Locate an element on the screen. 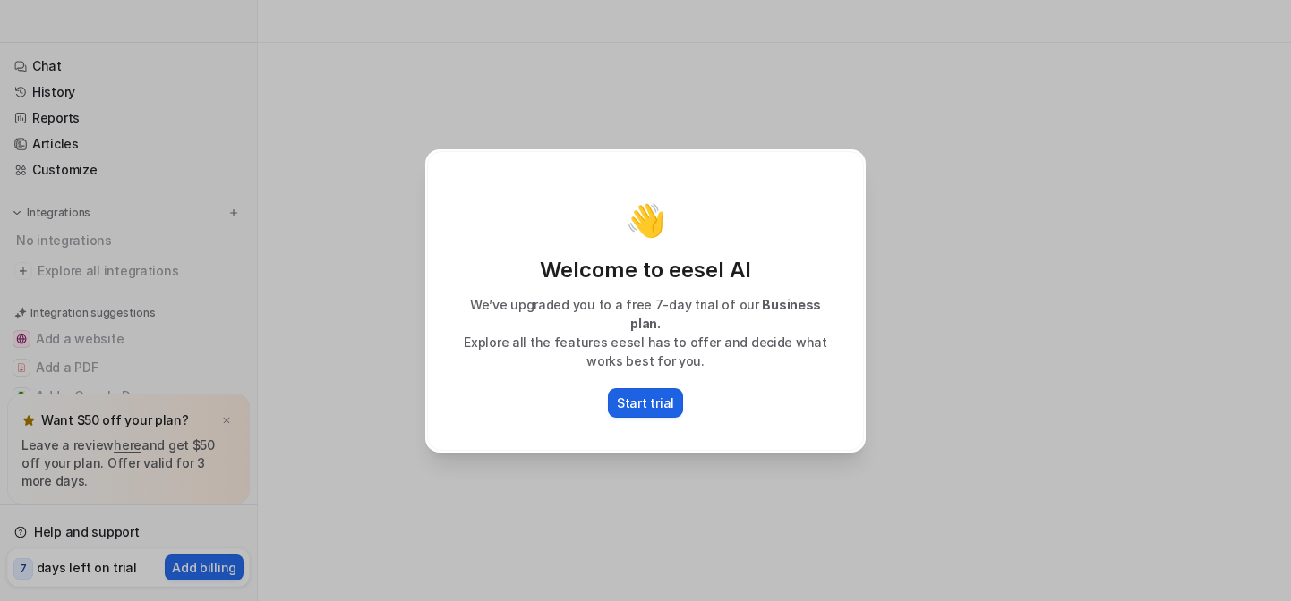  p: Start trial is located at coordinates (645, 403).